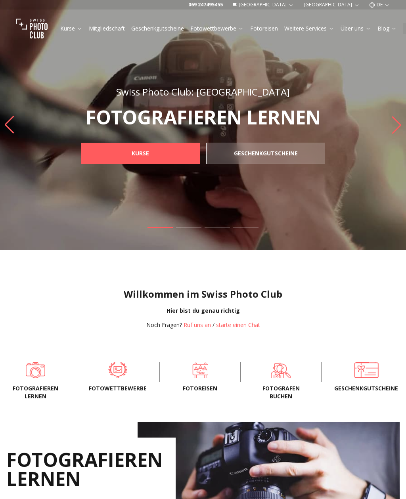  What do you see at coordinates (157, 29) in the screenshot?
I see `button: Geschenkgutscheine` at bounding box center [157, 29].